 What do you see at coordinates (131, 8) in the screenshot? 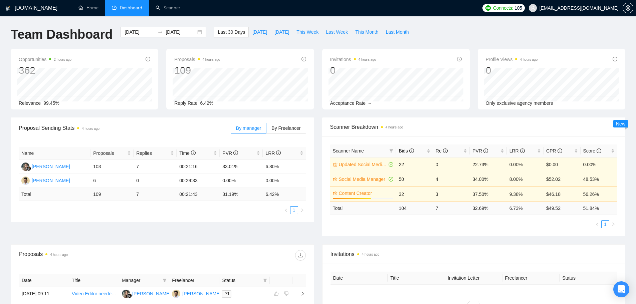
I see `span: Dashboard` at bounding box center [131, 8].